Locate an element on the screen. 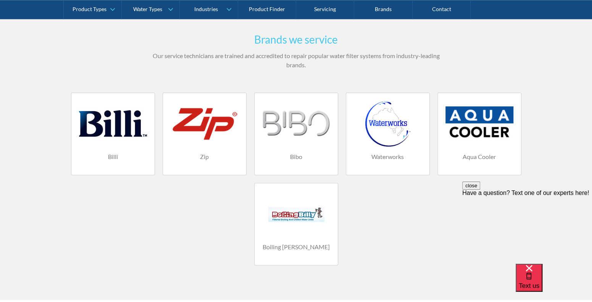 Image resolution: width=592 pixels, height=302 pixels. h3: Brands we service is located at coordinates (296, 39).